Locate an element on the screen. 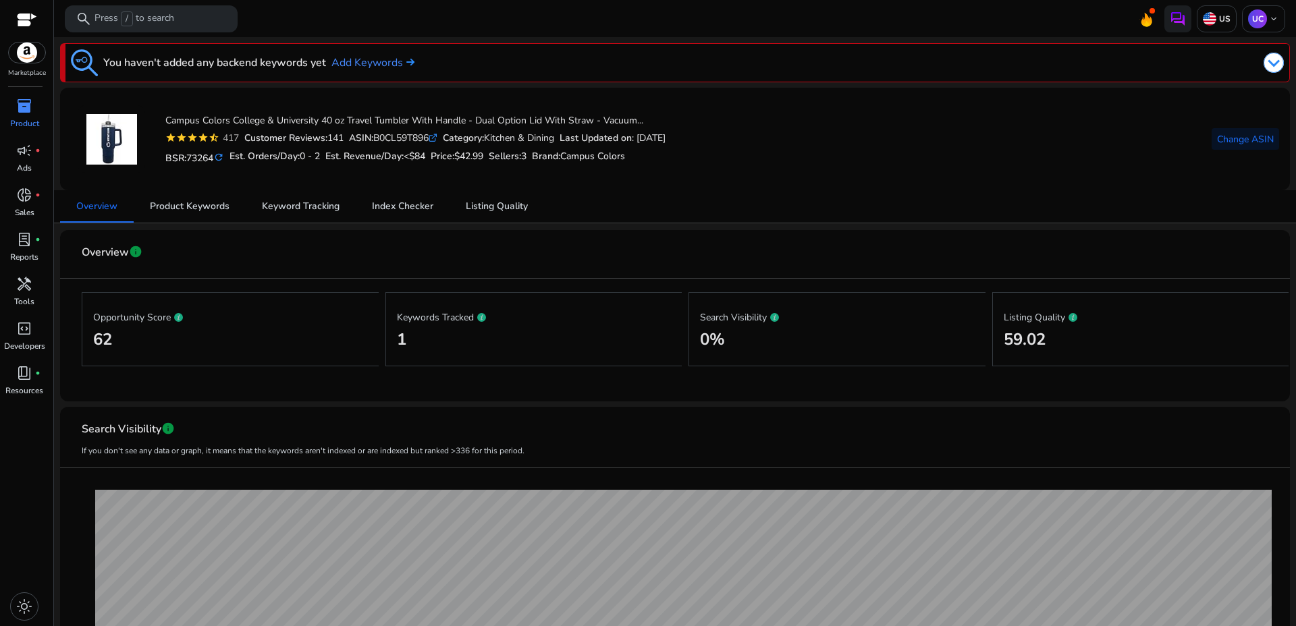 The image size is (1296, 626). b: Category: is located at coordinates (463, 138).